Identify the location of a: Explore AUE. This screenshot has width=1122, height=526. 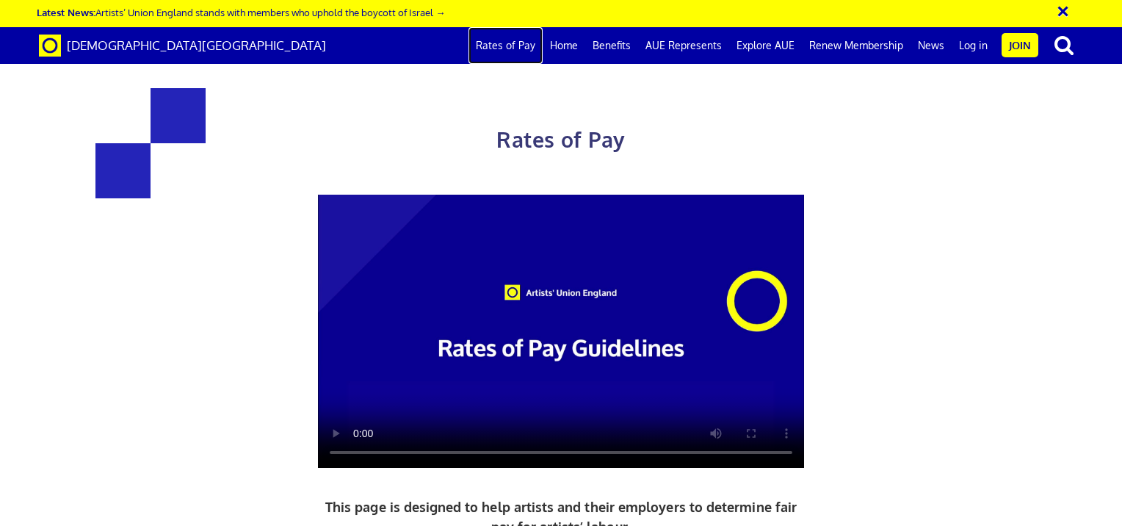
(765, 46).